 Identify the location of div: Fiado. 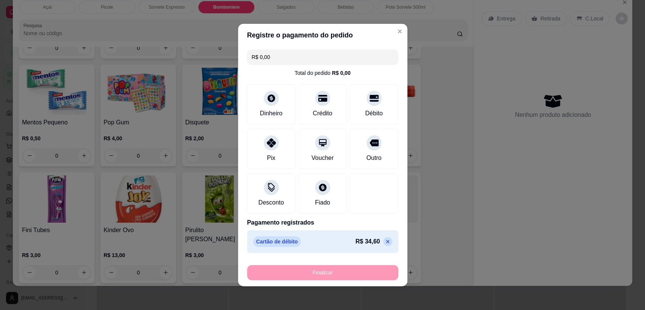
(322, 202).